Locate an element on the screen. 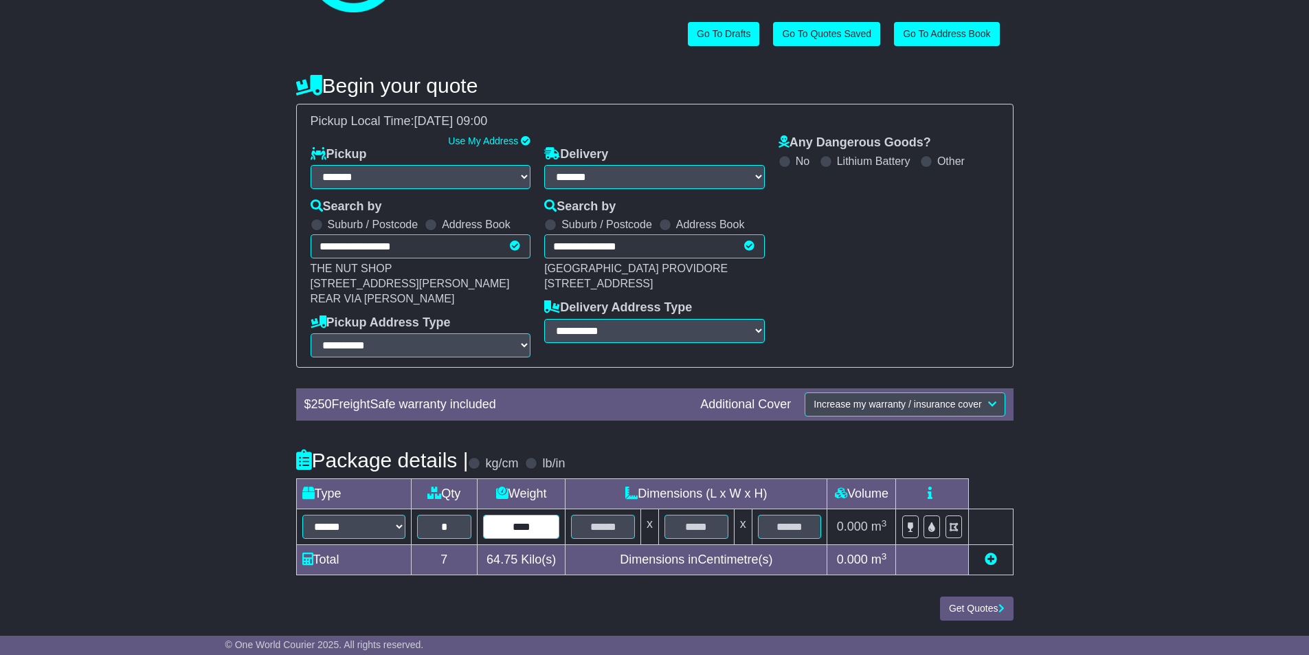 The width and height of the screenshot is (1309, 655). label: Any Dangerous Goods? is located at coordinates (855, 143).